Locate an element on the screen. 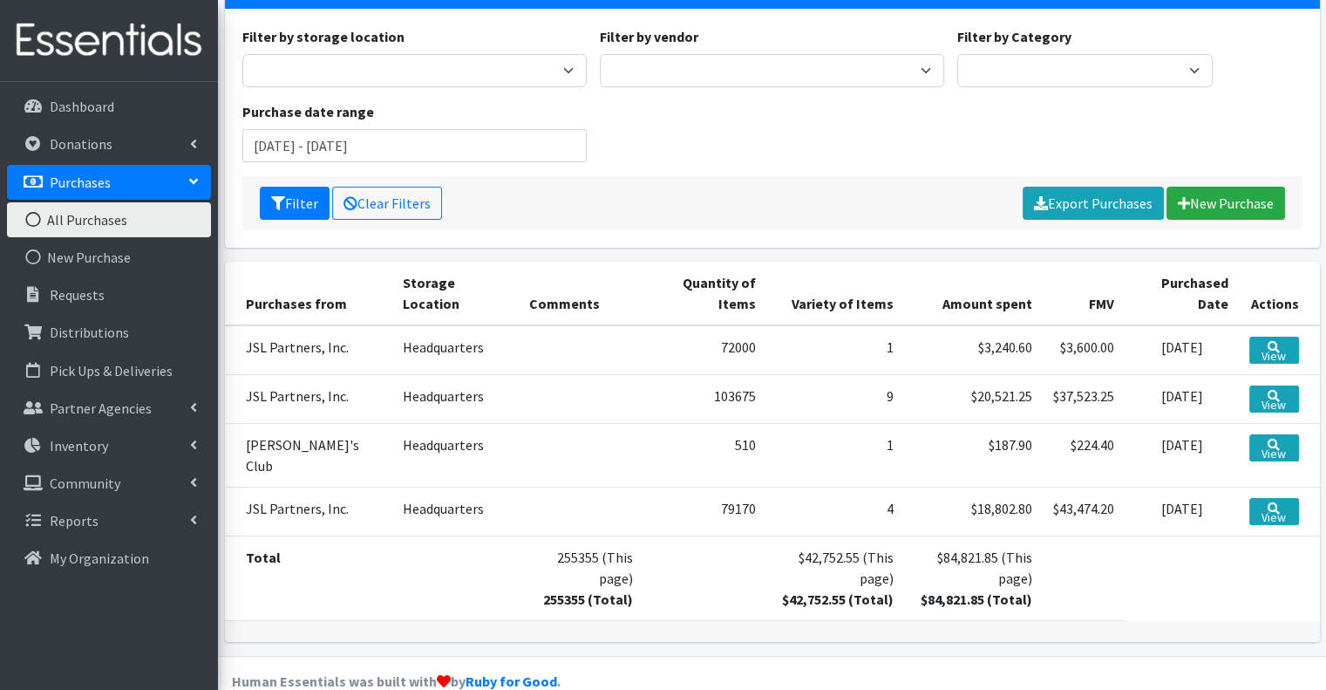 The image size is (1326, 690). td: 103675 is located at coordinates (705, 399).